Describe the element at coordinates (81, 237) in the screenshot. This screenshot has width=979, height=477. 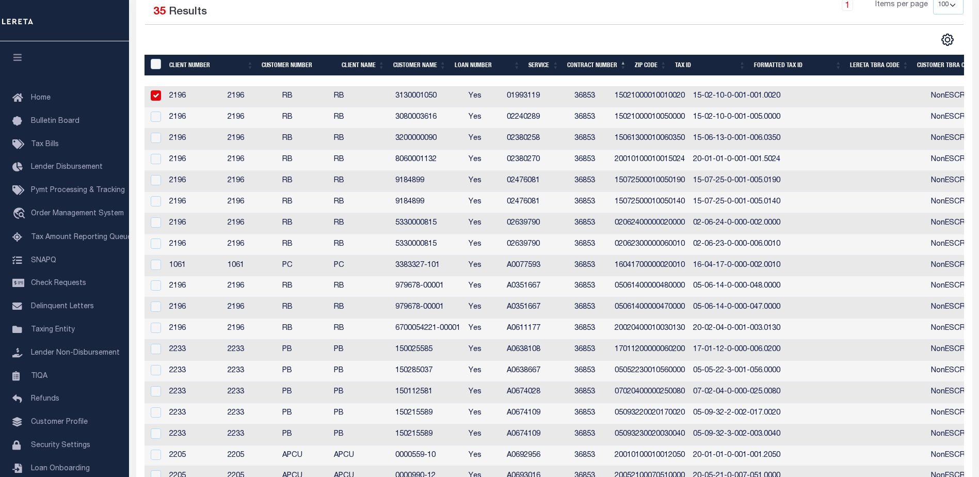
I see `span: Tax Amount Reporting Queue` at that location.